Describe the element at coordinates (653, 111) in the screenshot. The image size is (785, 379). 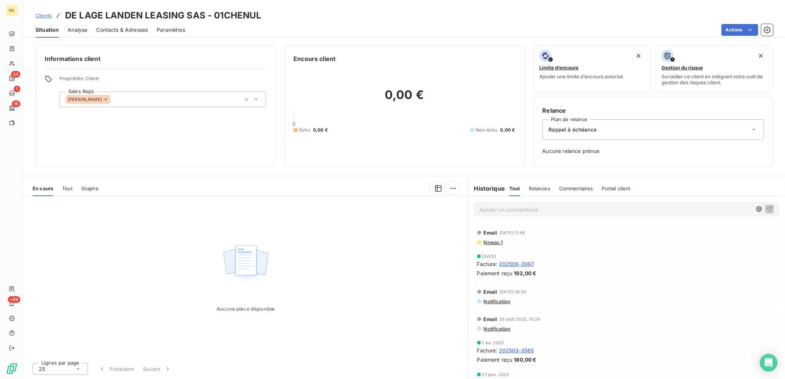
I see `h6: Relance` at that location.